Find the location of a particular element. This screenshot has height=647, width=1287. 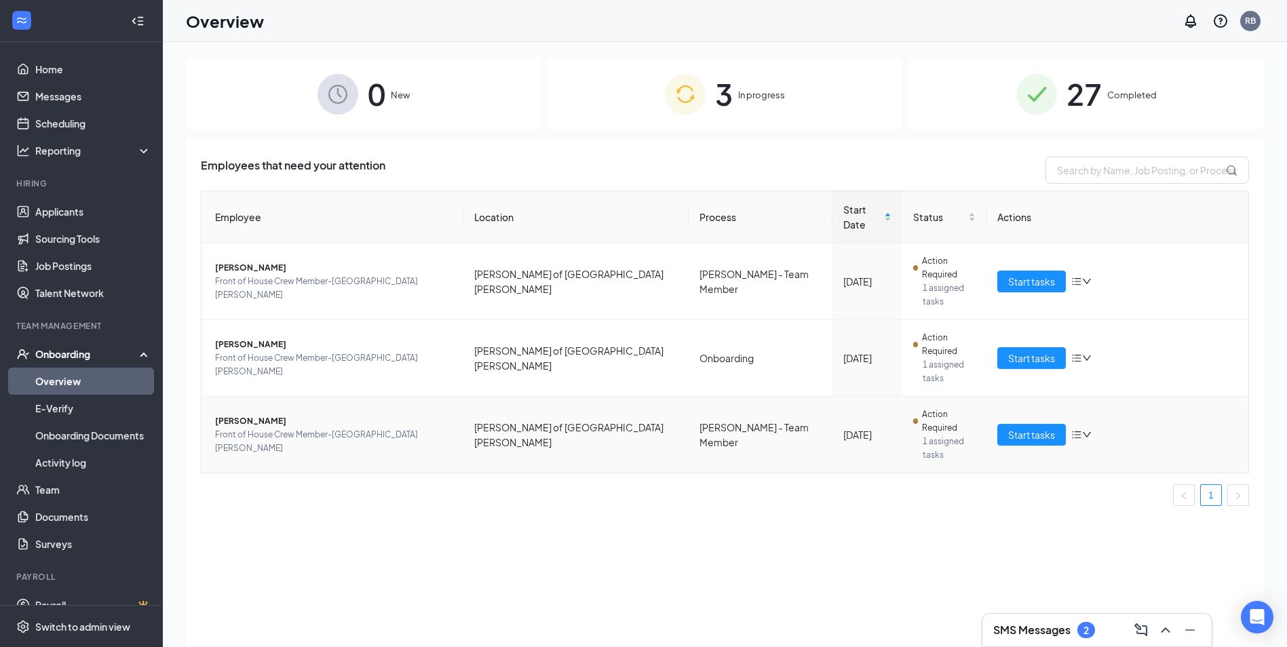

div: Reporting is located at coordinates (94, 151).